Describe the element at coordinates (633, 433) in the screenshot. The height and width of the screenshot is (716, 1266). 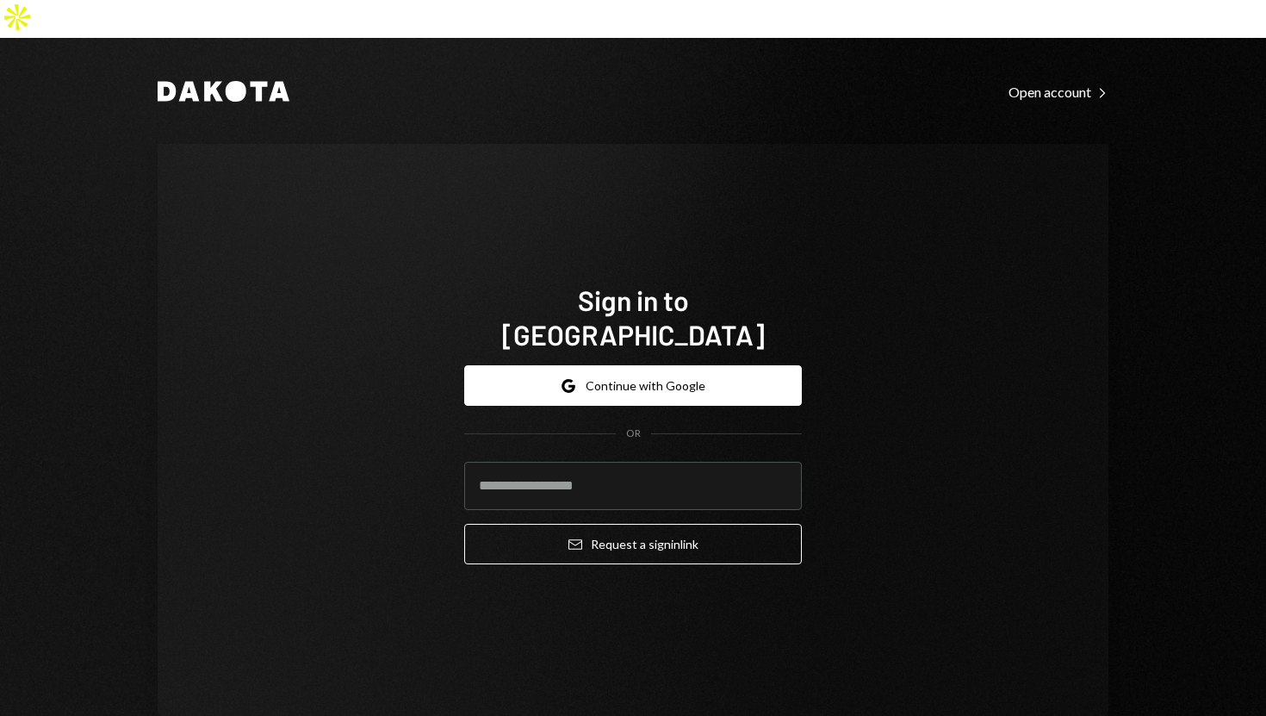
I see `div: OR` at that location.